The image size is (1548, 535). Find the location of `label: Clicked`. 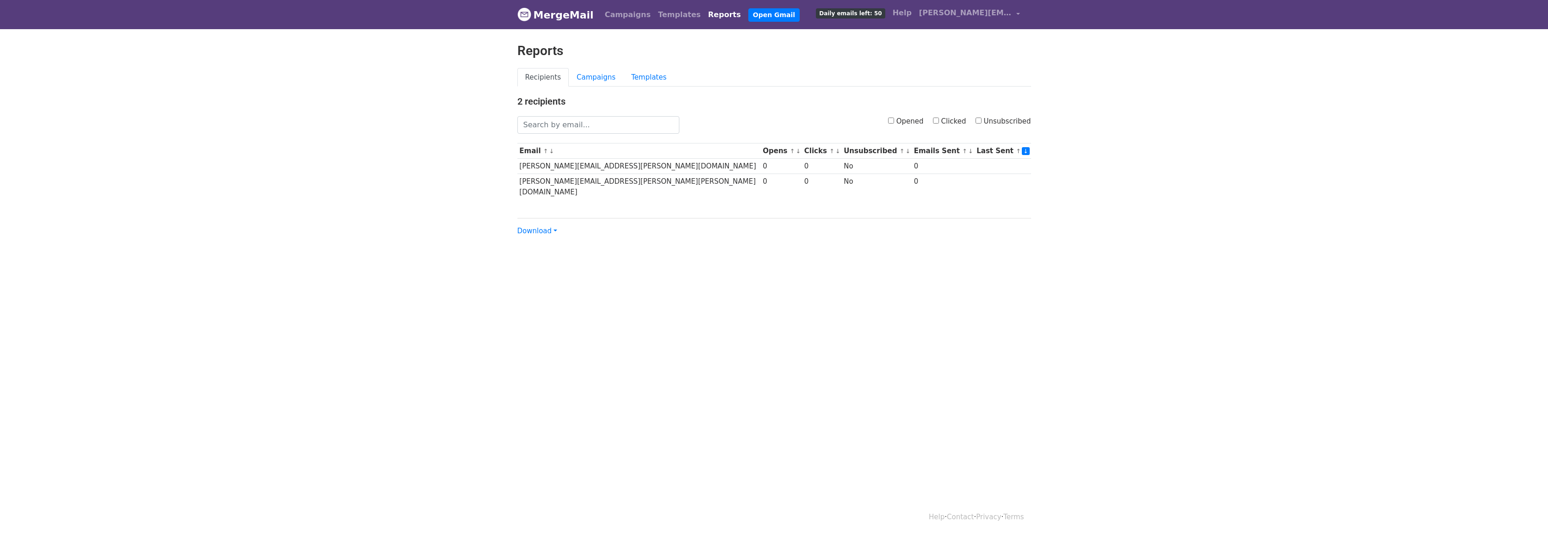

label: Clicked is located at coordinates (950, 121).